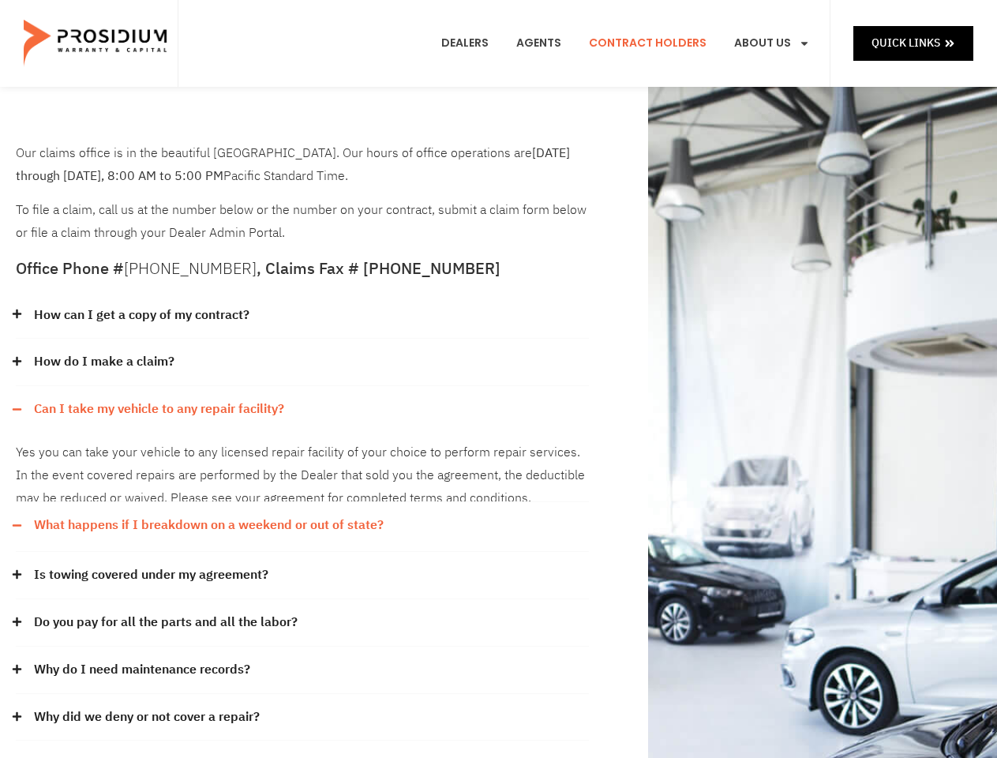 The width and height of the screenshot is (997, 758). I want to click on div: How can I get a copy of my contract?, so click(302, 316).